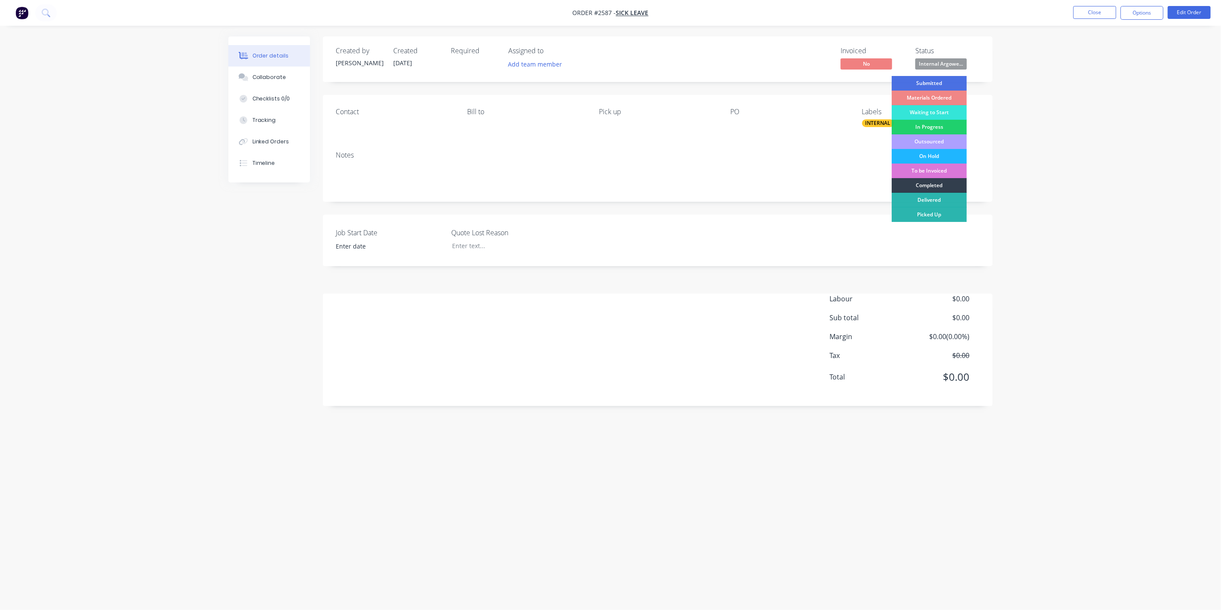  I want to click on div: On Hold, so click(929, 156).